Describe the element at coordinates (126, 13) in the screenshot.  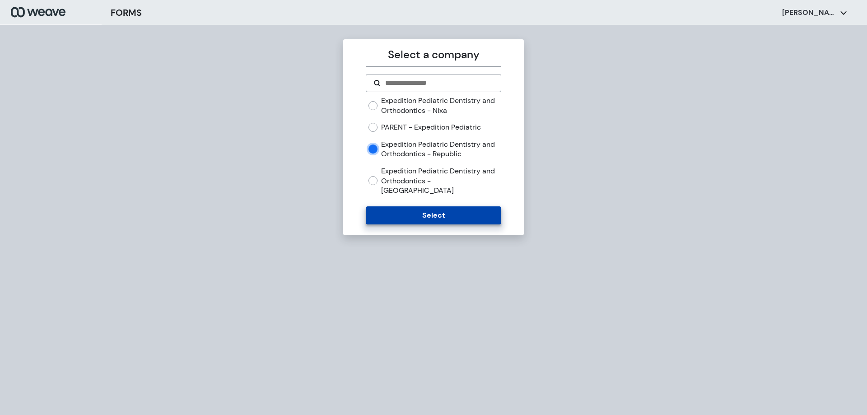
I see `h3: FORMS` at that location.